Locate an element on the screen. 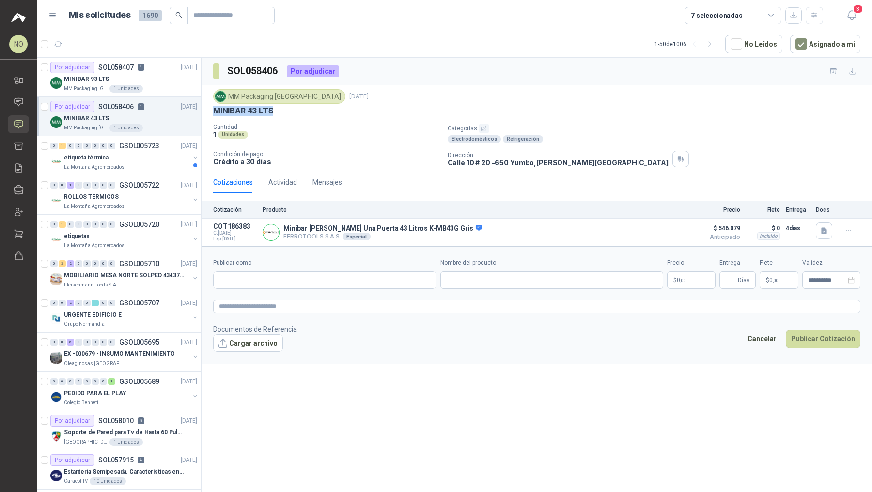 The image size is (872, 492). div: Refrigeración is located at coordinates (523, 139).